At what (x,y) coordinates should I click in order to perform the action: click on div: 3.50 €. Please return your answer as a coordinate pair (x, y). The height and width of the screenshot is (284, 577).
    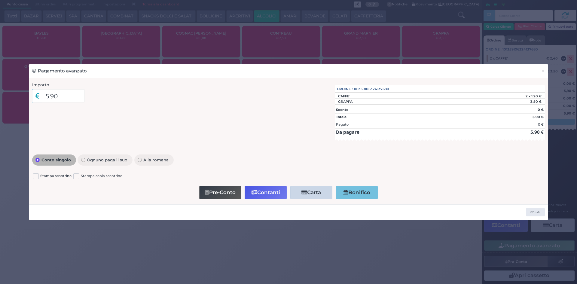
    Looking at the image, I should click on (519, 102).